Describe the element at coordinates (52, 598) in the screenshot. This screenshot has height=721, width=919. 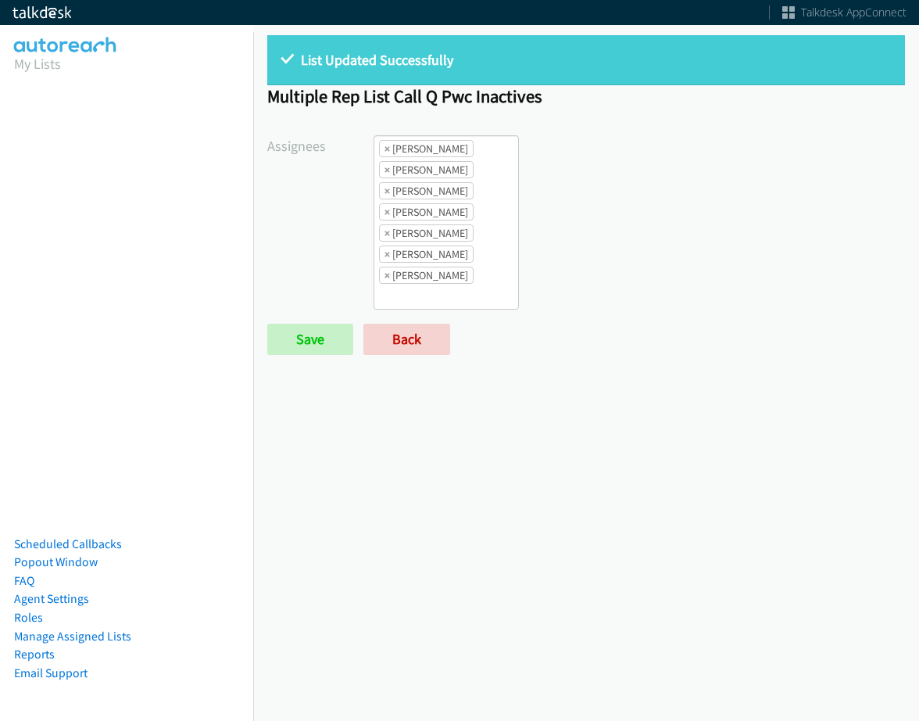
I see `a: Agent Settings` at that location.